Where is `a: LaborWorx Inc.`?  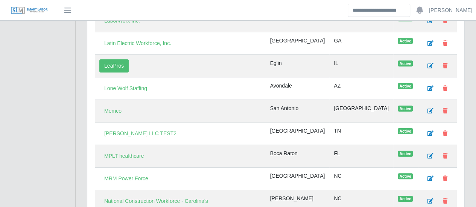 a: LaborWorx Inc. is located at coordinates (122, 21).